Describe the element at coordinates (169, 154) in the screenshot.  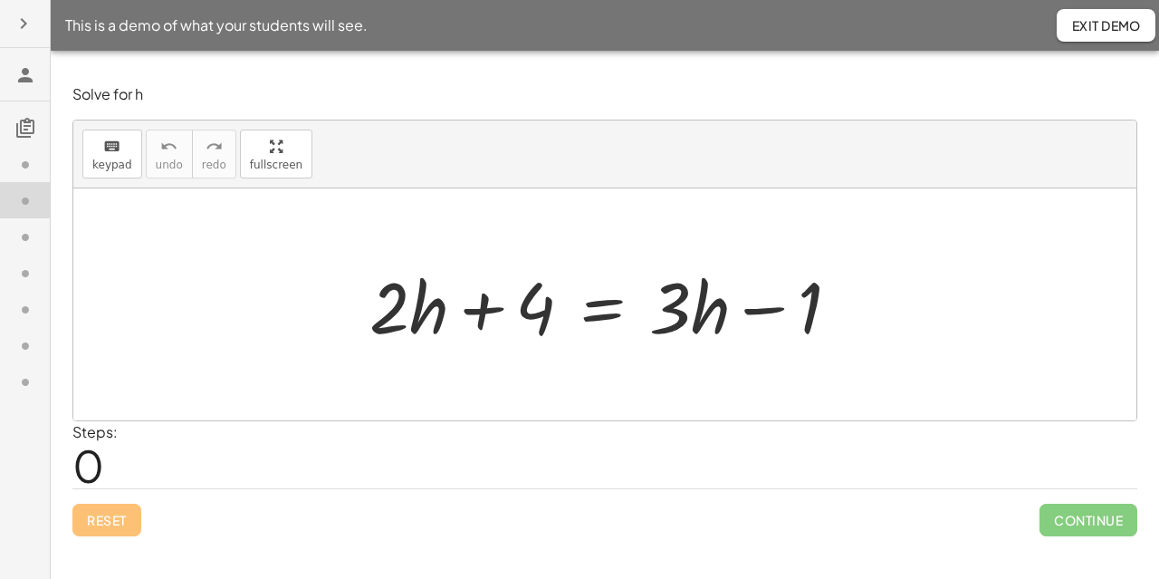
I see `button: undoundo` at that location.